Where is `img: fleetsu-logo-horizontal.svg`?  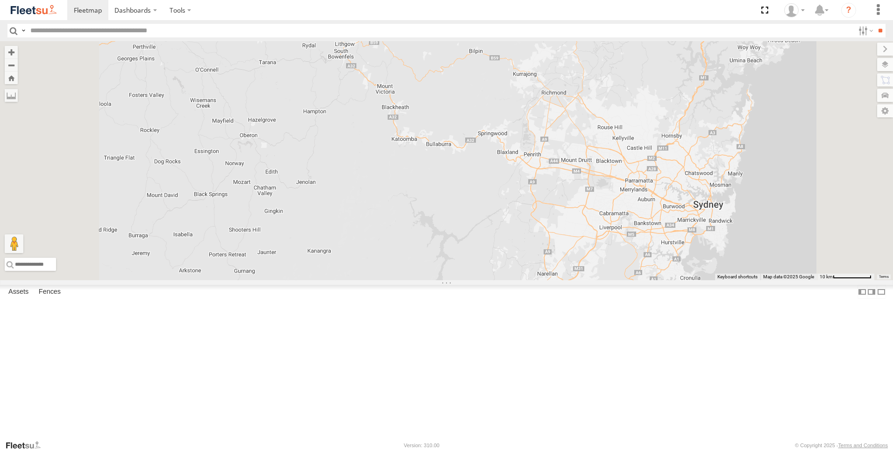 img: fleetsu-logo-horizontal.svg is located at coordinates (34, 10).